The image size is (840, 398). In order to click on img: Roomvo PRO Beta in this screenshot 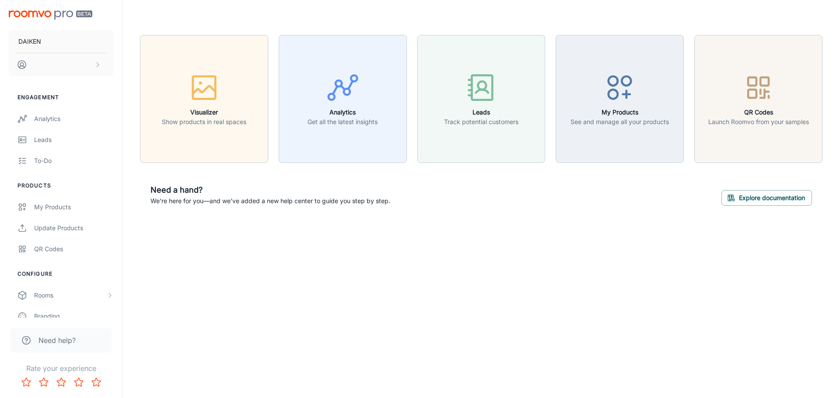, I will do `click(50, 15)`.